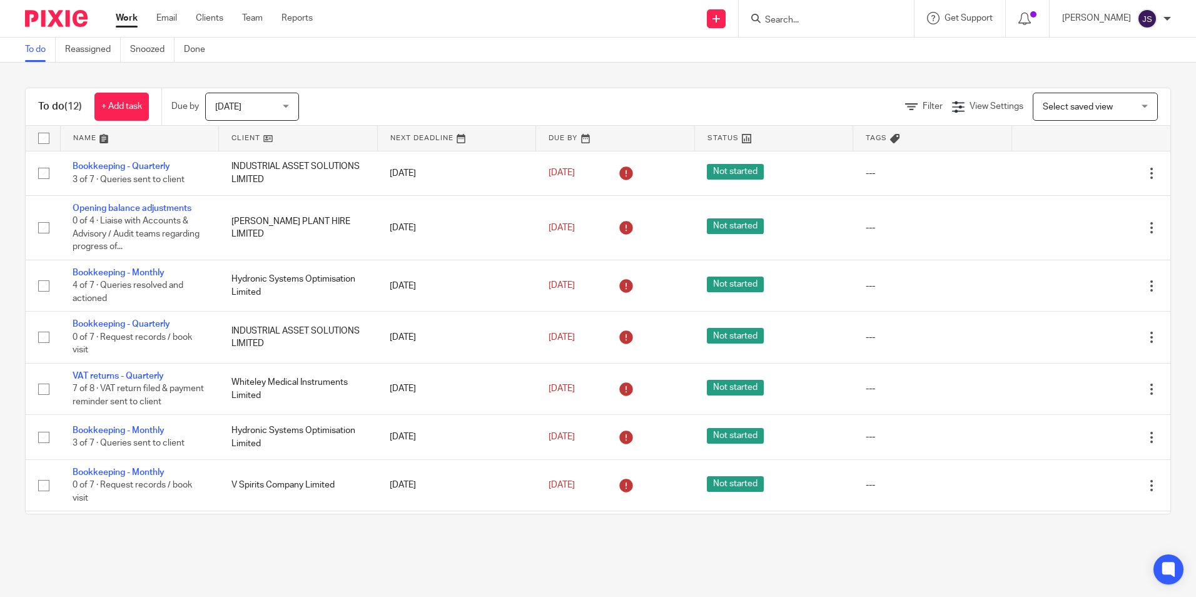 The height and width of the screenshot is (597, 1196). Describe the element at coordinates (968, 18) in the screenshot. I see `span: Get Support` at that location.